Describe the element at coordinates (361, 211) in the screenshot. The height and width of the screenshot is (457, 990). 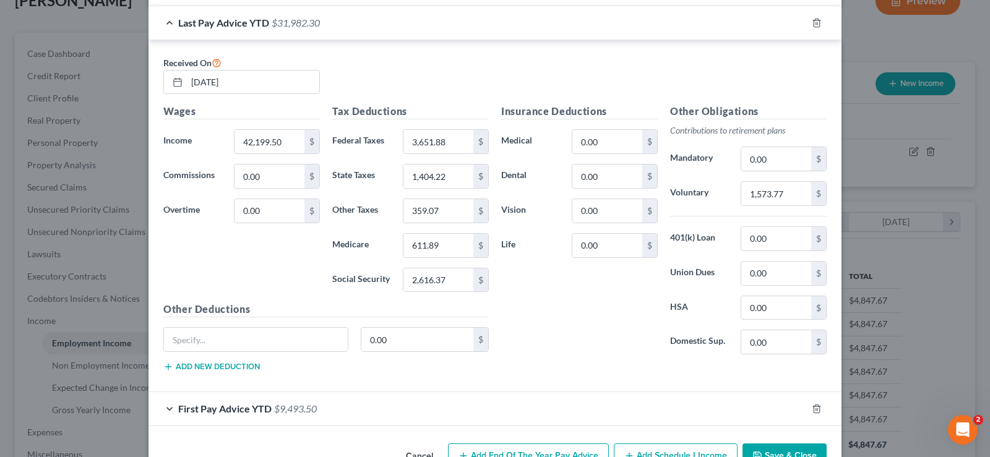
I see `label: Other Taxes` at that location.